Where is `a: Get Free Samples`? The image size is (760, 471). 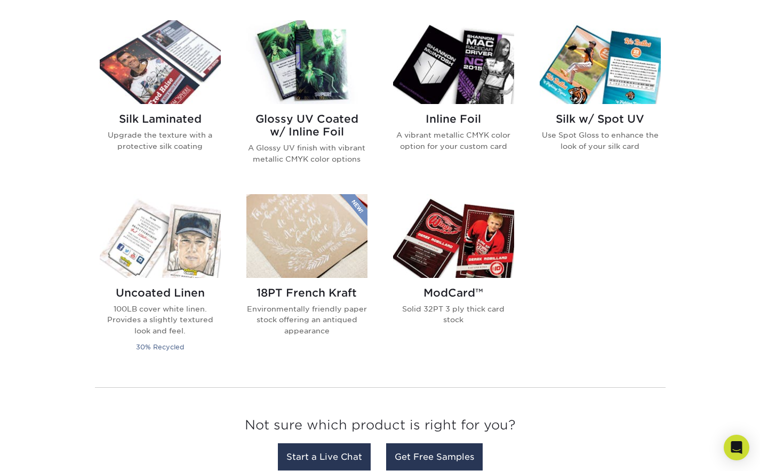
a: Get Free Samples is located at coordinates (434, 457).